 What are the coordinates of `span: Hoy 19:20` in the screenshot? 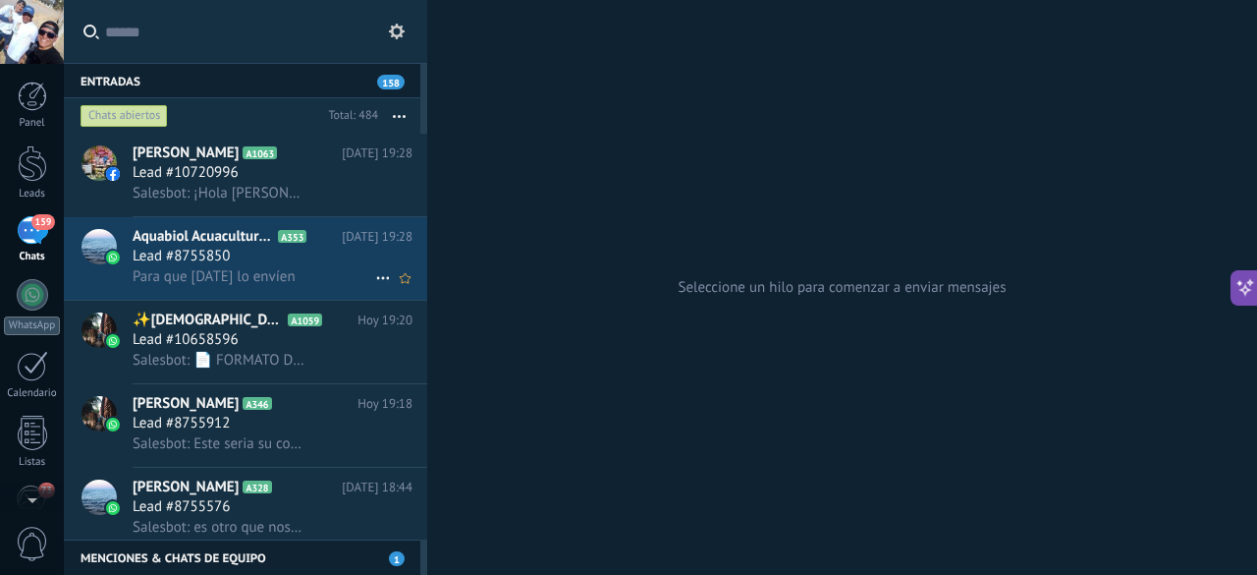 It's located at (385, 320).